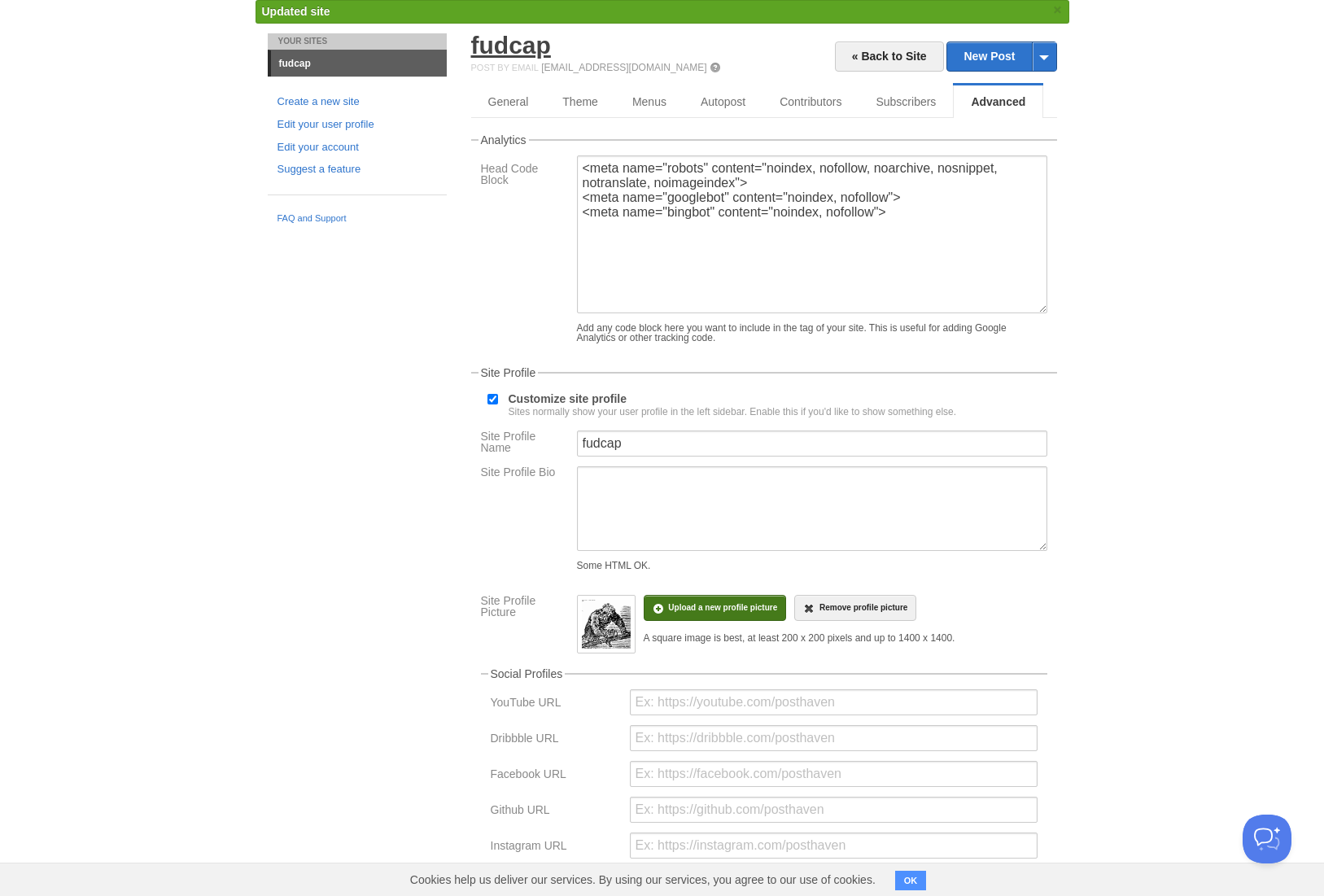  Describe the element at coordinates (357, 219) in the screenshot. I see `a: FAQ and Support` at that location.